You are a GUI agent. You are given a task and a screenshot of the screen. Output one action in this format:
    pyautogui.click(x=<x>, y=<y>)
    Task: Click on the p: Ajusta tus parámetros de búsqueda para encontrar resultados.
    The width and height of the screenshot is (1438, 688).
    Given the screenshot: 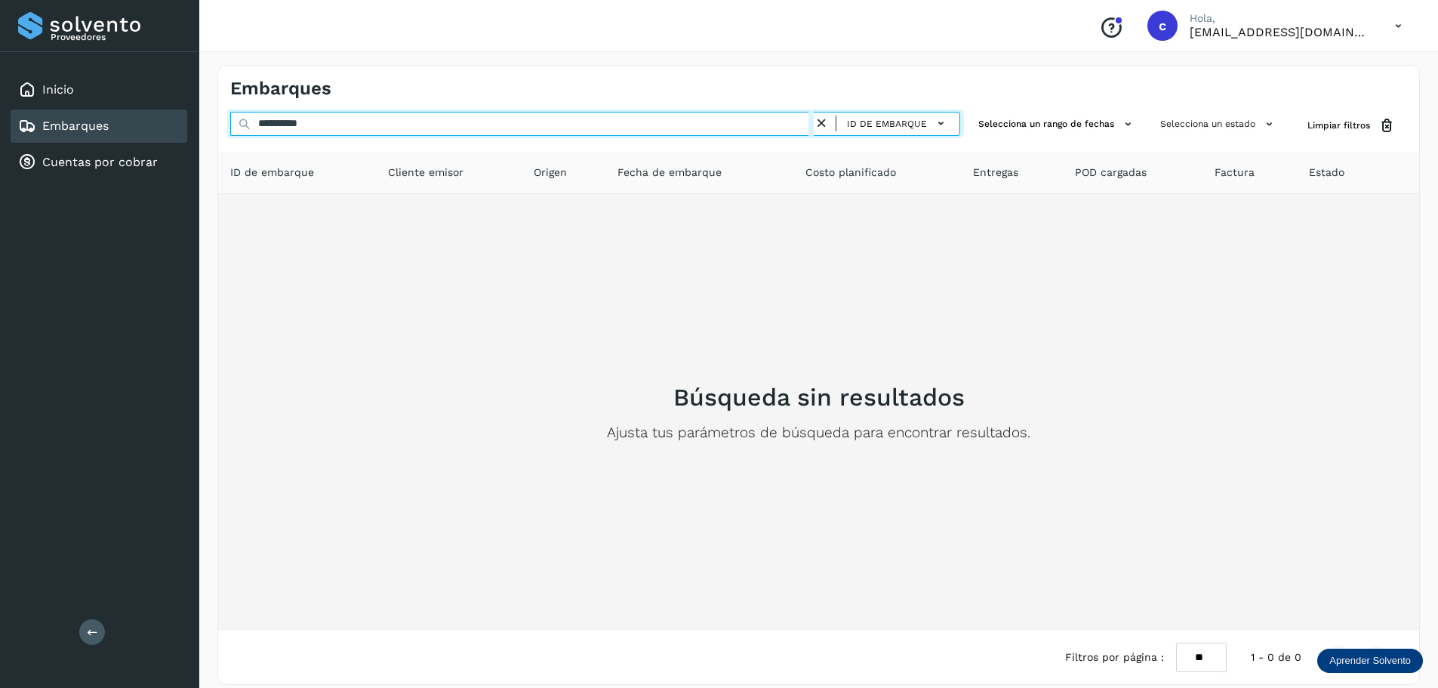 What is the action you would take?
    pyautogui.click(x=818, y=432)
    